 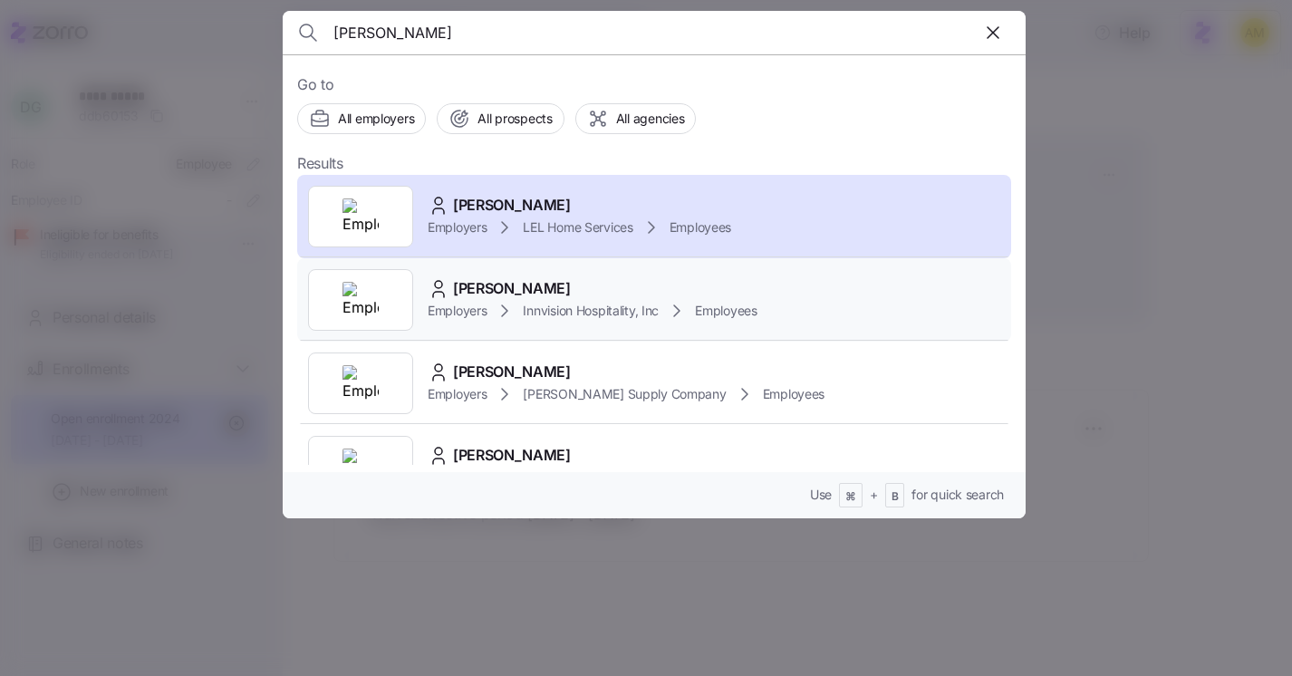 What do you see at coordinates (636, 119) in the screenshot?
I see `button: All agencies` at bounding box center [636, 119].